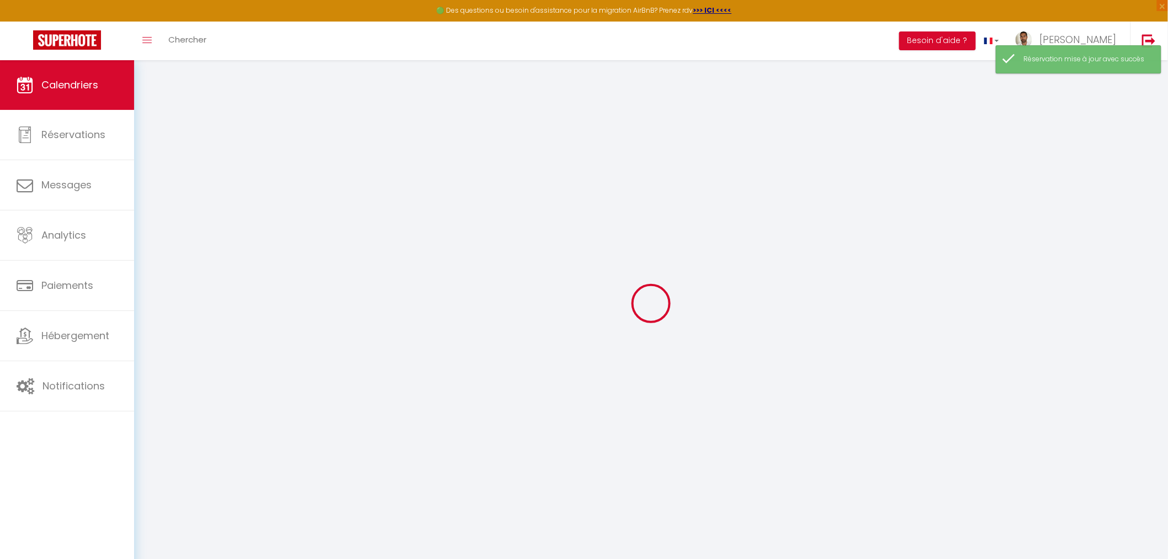  I want to click on button: Besoin d'aide ?, so click(938, 41).